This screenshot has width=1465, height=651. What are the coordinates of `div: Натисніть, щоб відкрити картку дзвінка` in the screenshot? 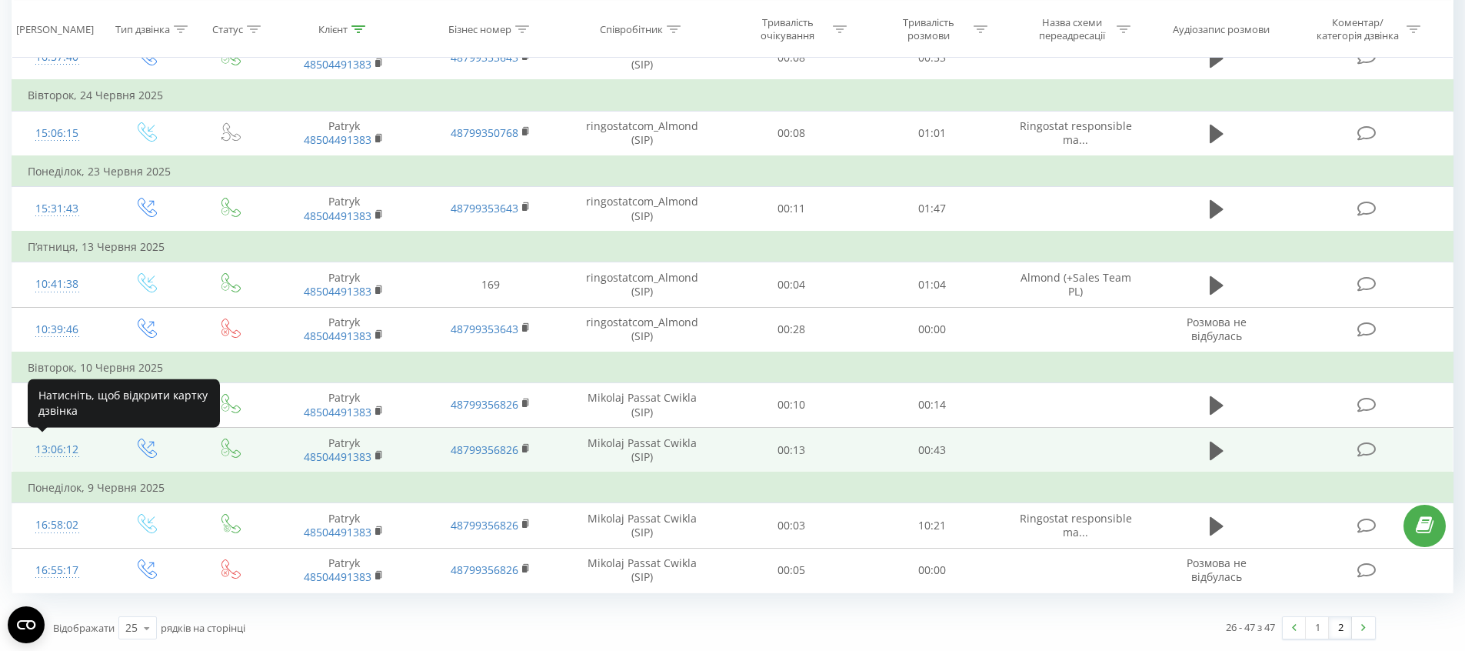 It's located at (124, 402).